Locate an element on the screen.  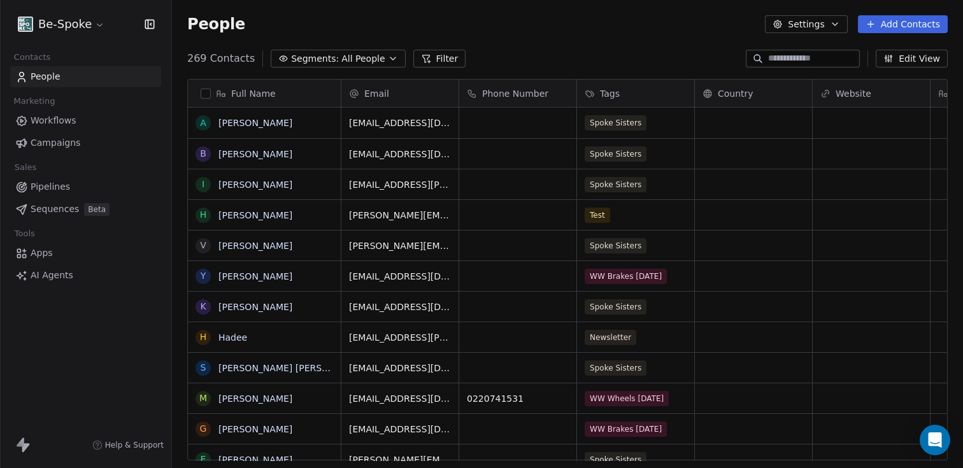
div: Phone Number is located at coordinates (518, 93).